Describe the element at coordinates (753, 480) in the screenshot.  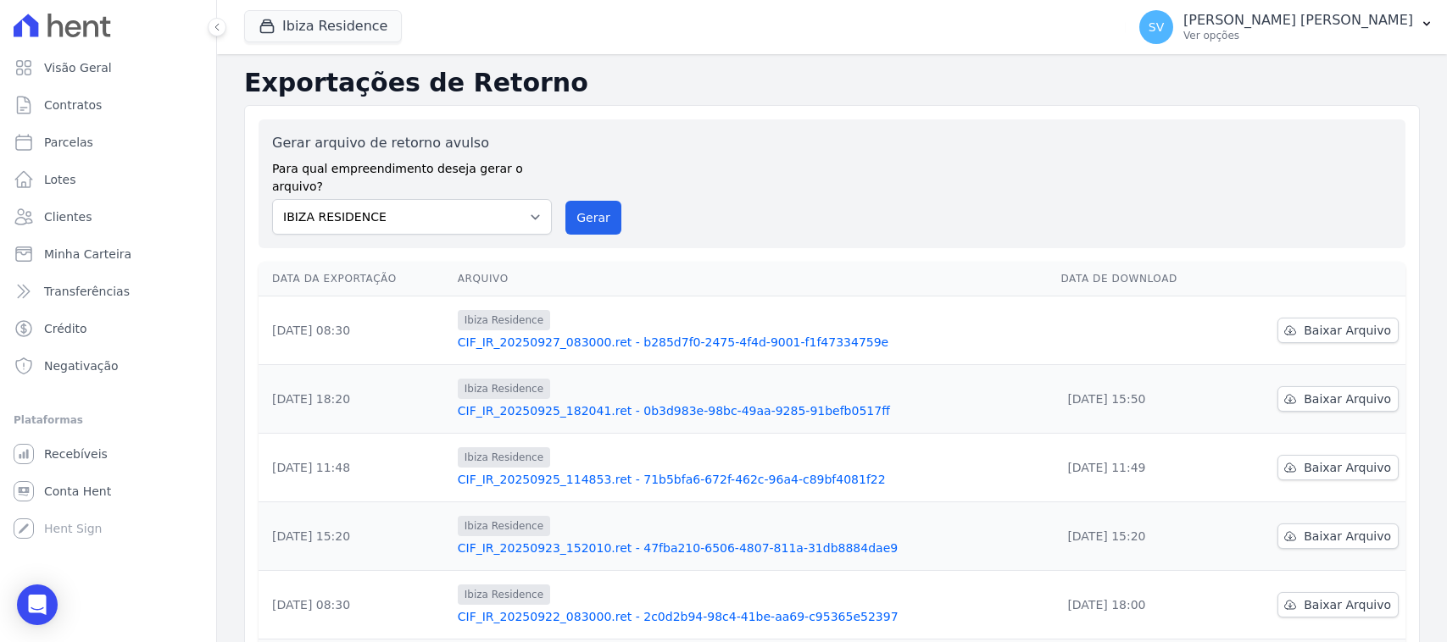
I see `a: CIF_IR_20250925_114853.ret - 71b5bfa6-672f-462c-96a4-c89bf4081f22` at that location.